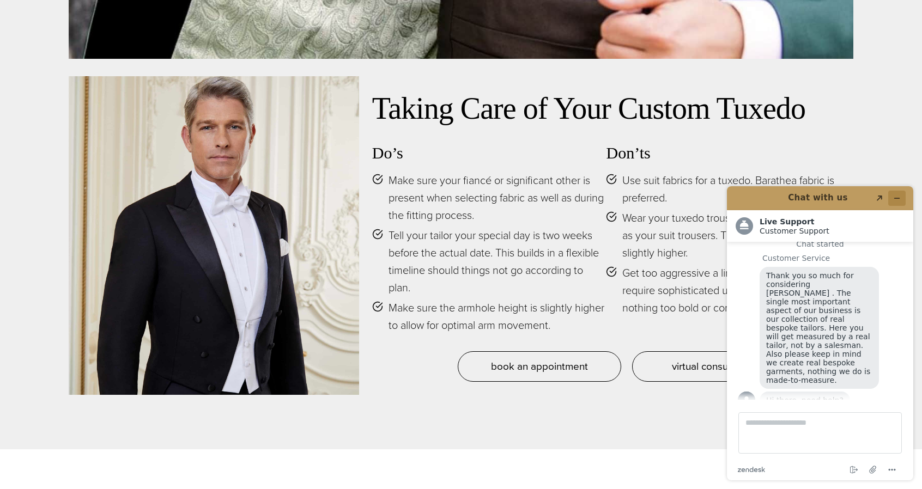 This screenshot has height=489, width=922. Describe the element at coordinates (731, 189) in the screenshot. I see `span: Use suit fabrics for a tuxedo. Barathea fabric is preferred.` at that location.